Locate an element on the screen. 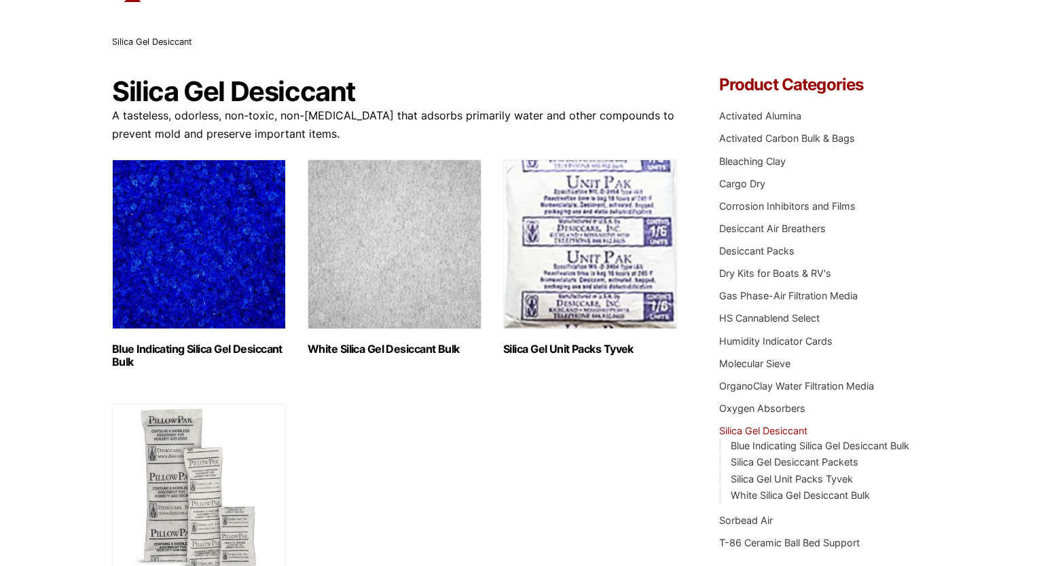 The height and width of the screenshot is (566, 1039). h2: Blue Indicating Silica Gel Desiccant Bulk is located at coordinates (199, 356).